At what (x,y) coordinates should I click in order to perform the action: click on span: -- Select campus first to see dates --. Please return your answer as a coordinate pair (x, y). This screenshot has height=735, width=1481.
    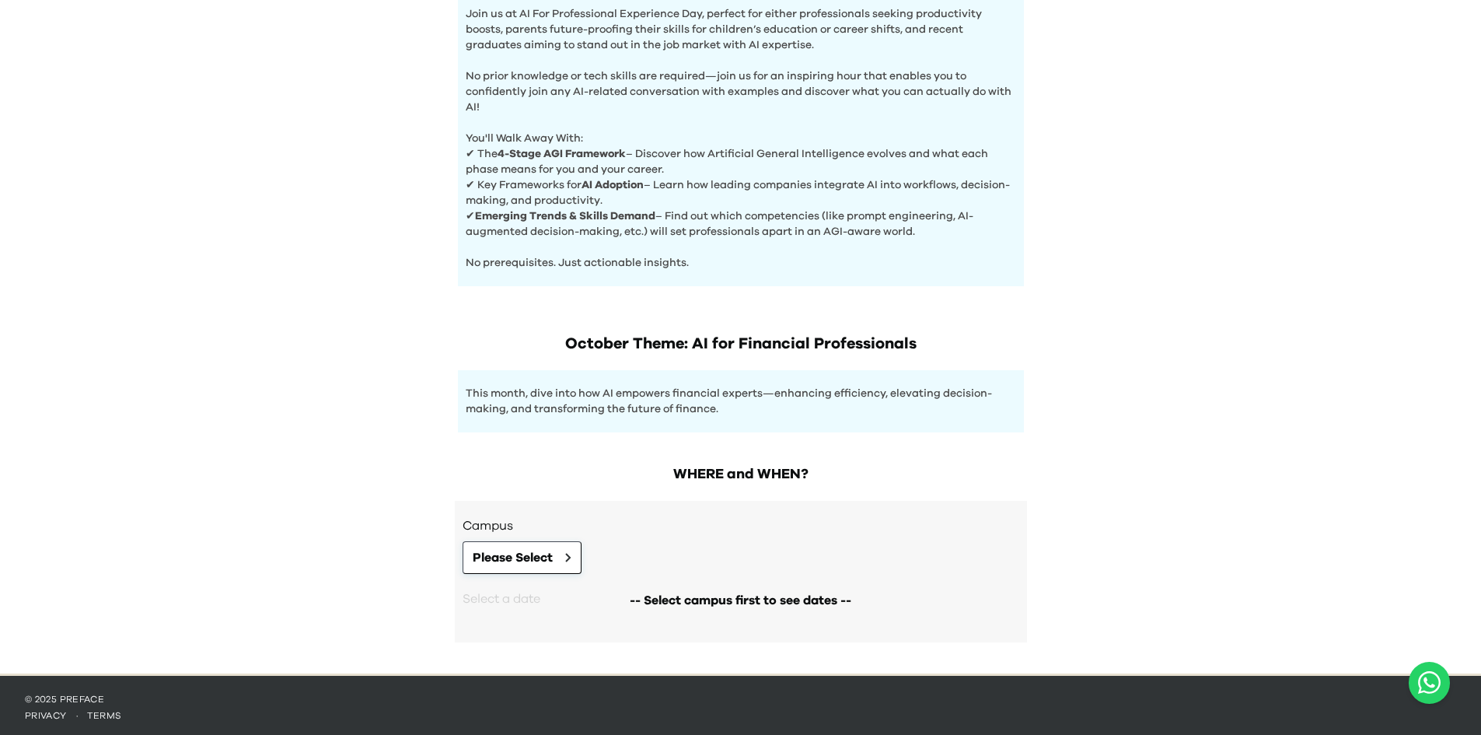
    Looking at the image, I should click on (740, 600).